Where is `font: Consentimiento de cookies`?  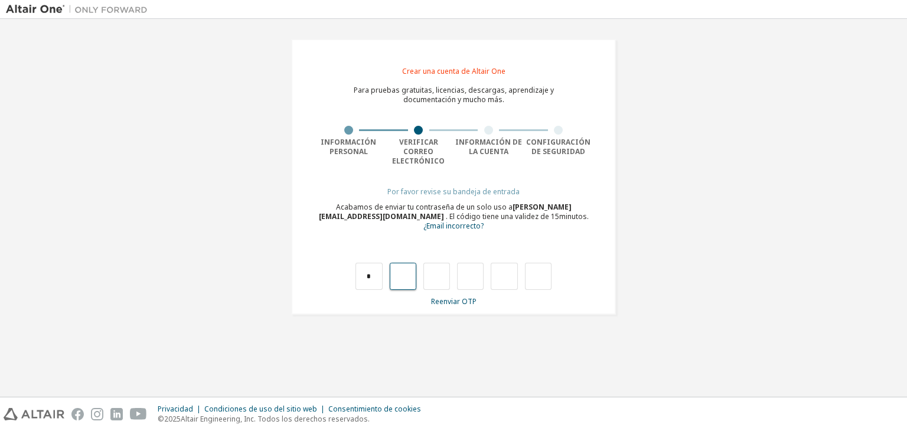 font: Consentimiento de cookies is located at coordinates (375, 409).